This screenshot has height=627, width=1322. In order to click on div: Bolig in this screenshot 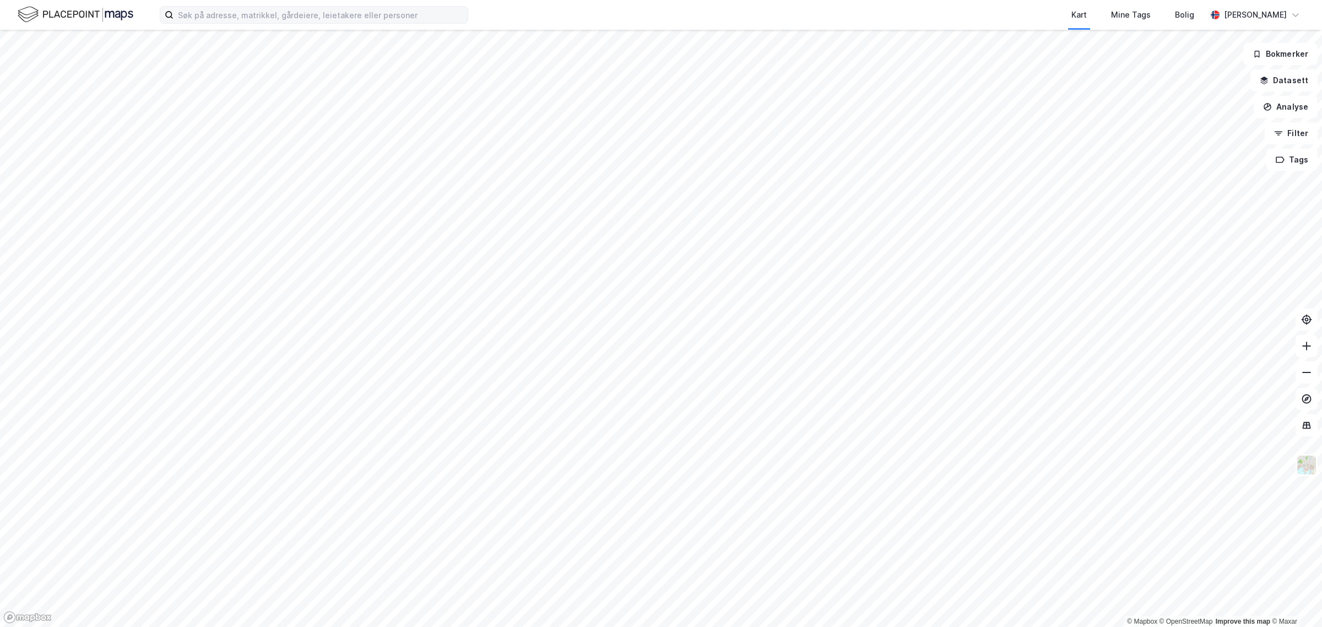, I will do `click(1184, 15)`.